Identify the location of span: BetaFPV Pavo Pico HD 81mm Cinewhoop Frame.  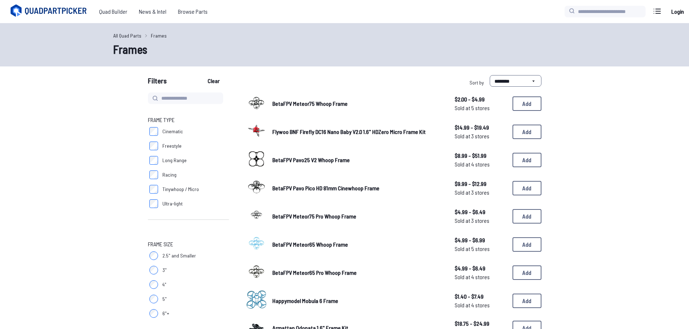
(326, 188).